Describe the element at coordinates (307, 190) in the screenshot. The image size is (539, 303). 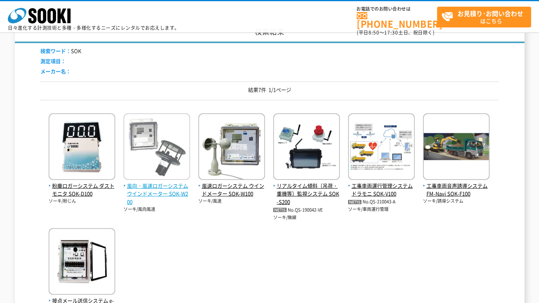
I see `a: リアルタイム傾斜（吊荷・重機等）監視システム SOK-S200` at that location.